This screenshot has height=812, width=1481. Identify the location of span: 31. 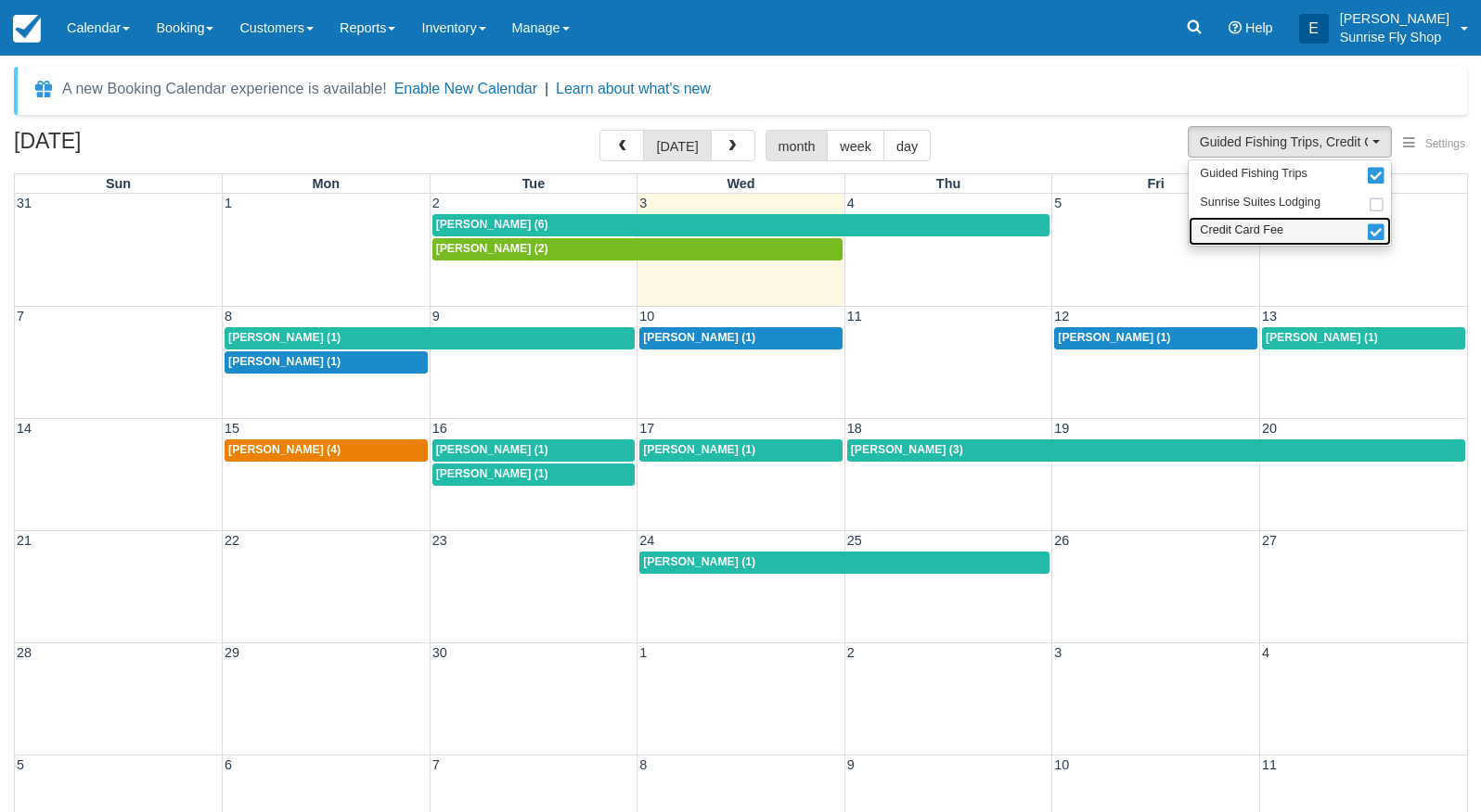
(24, 203).